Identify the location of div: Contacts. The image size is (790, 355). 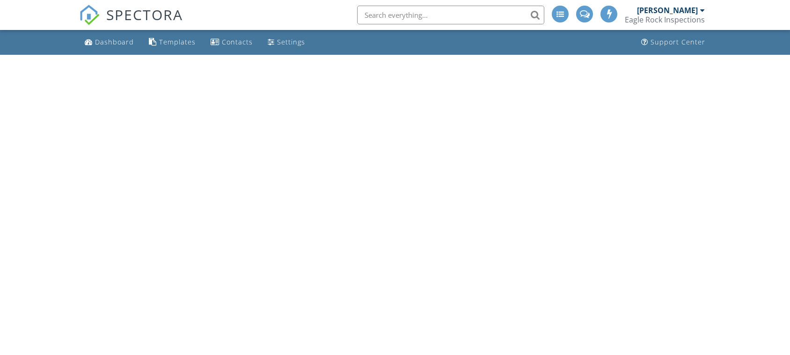
(237, 42).